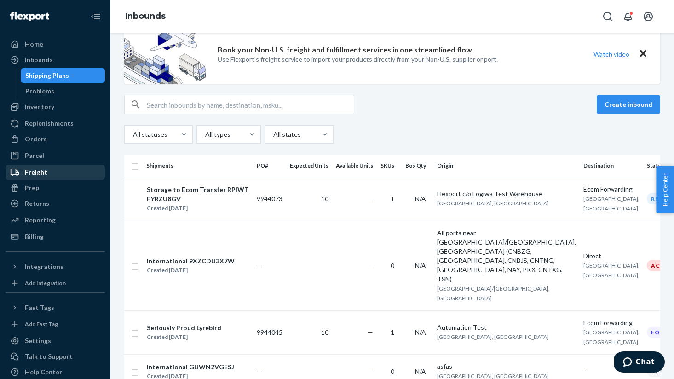  Describe the element at coordinates (63, 91) in the screenshot. I see `a: Problems` at that location.